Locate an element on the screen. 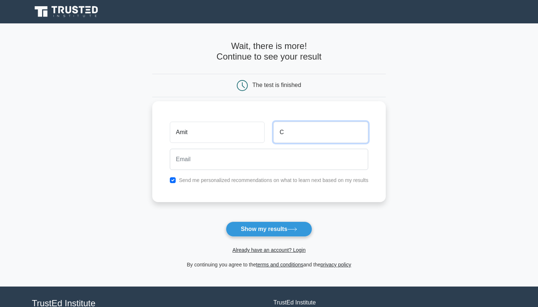  a: privacy policy is located at coordinates (336, 265).